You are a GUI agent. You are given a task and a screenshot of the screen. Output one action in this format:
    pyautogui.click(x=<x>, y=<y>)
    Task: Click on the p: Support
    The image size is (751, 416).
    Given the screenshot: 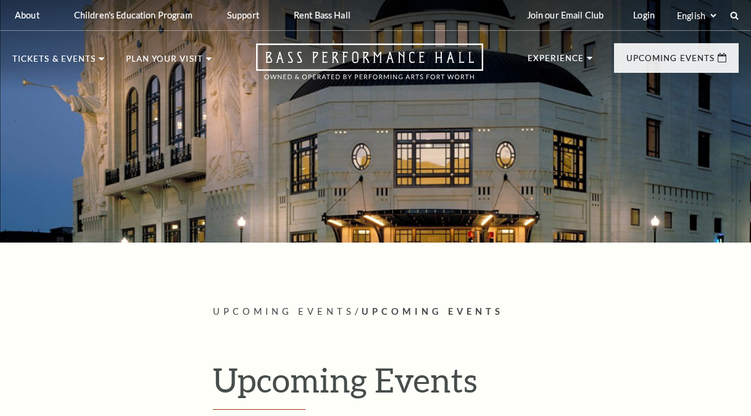 What is the action you would take?
    pyautogui.click(x=243, y=15)
    